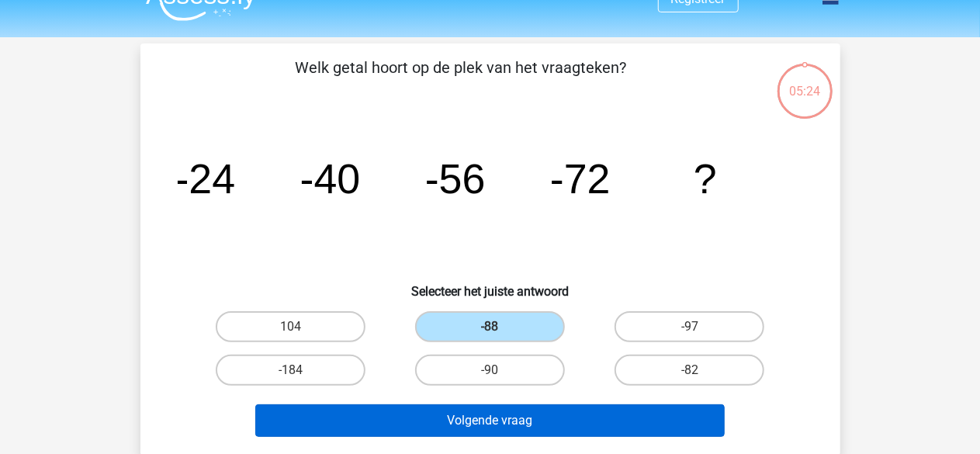 This screenshot has height=454, width=980. What do you see at coordinates (804, 81) in the screenshot?
I see `div: 05:24` at bounding box center [804, 81].